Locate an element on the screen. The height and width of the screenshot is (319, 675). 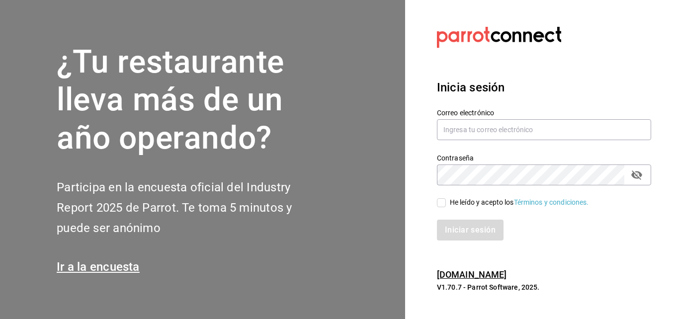
input: Ingresa tu correo electrónico is located at coordinates (543, 130).